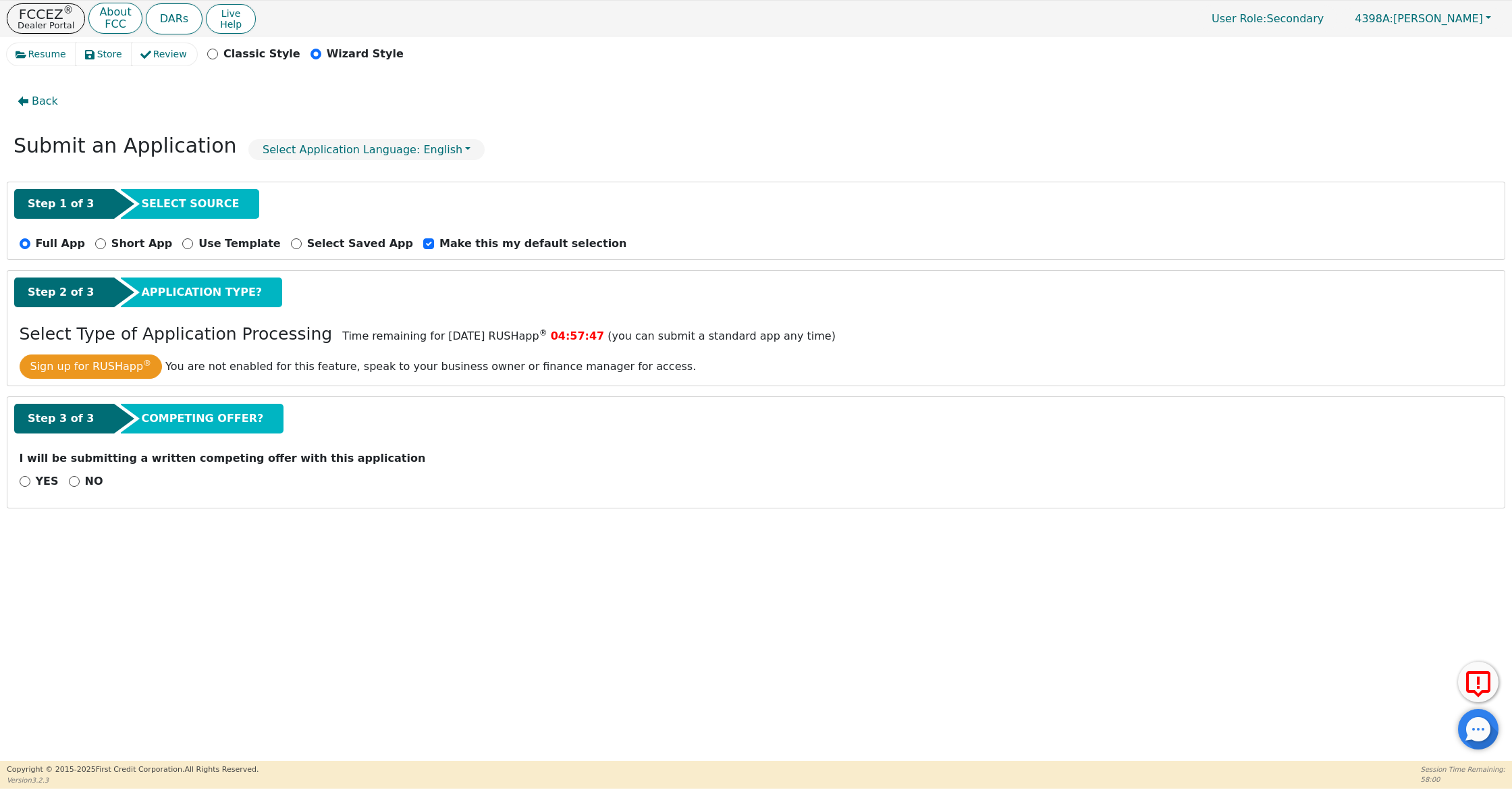 Image resolution: width=1512 pixels, height=790 pixels. What do you see at coordinates (91, 366) in the screenshot?
I see `span: Sign up for RUSHapp` at bounding box center [91, 366].